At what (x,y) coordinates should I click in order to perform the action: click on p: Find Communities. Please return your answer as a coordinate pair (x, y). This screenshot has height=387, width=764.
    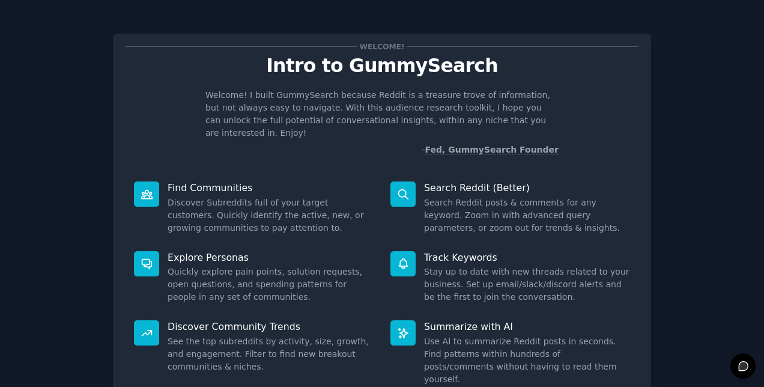
    Looking at the image, I should click on (270, 187).